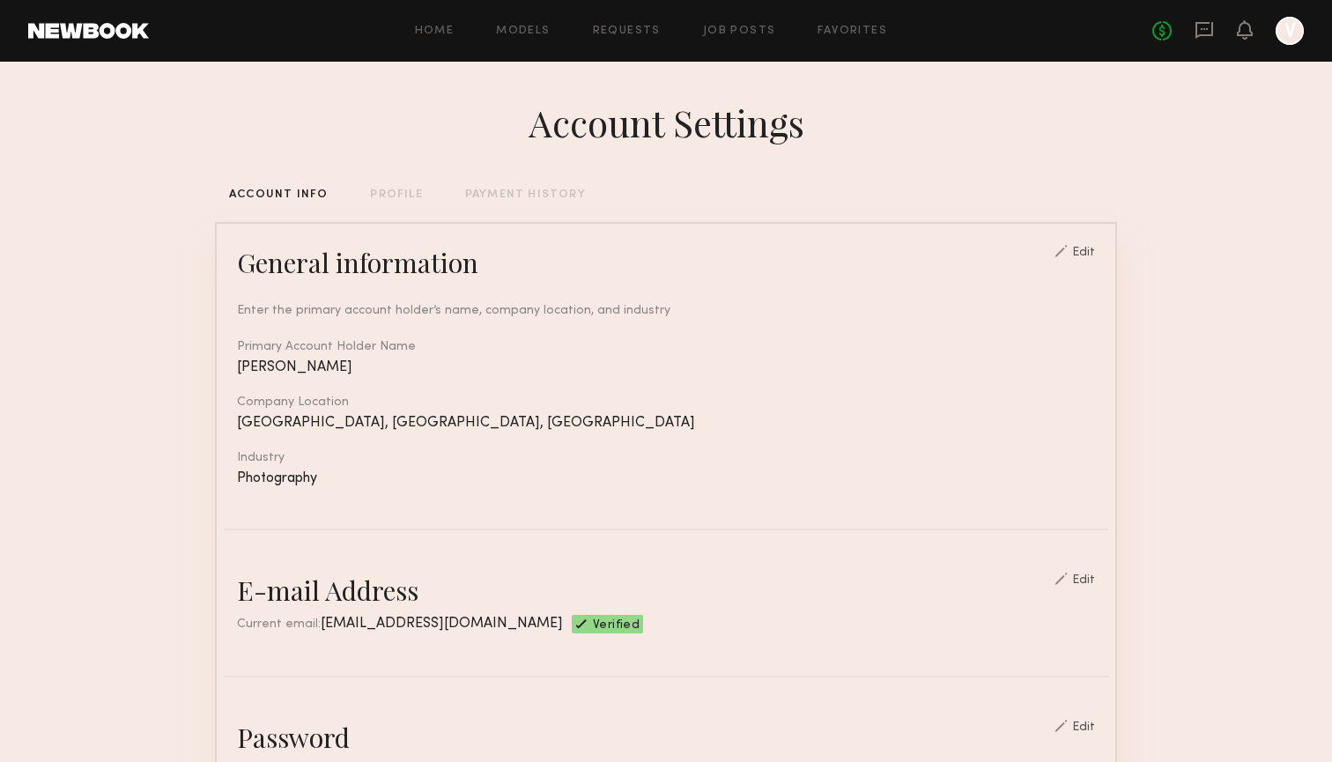  Describe the element at coordinates (525, 195) in the screenshot. I see `div: PAYMENT HISTORY` at that location.